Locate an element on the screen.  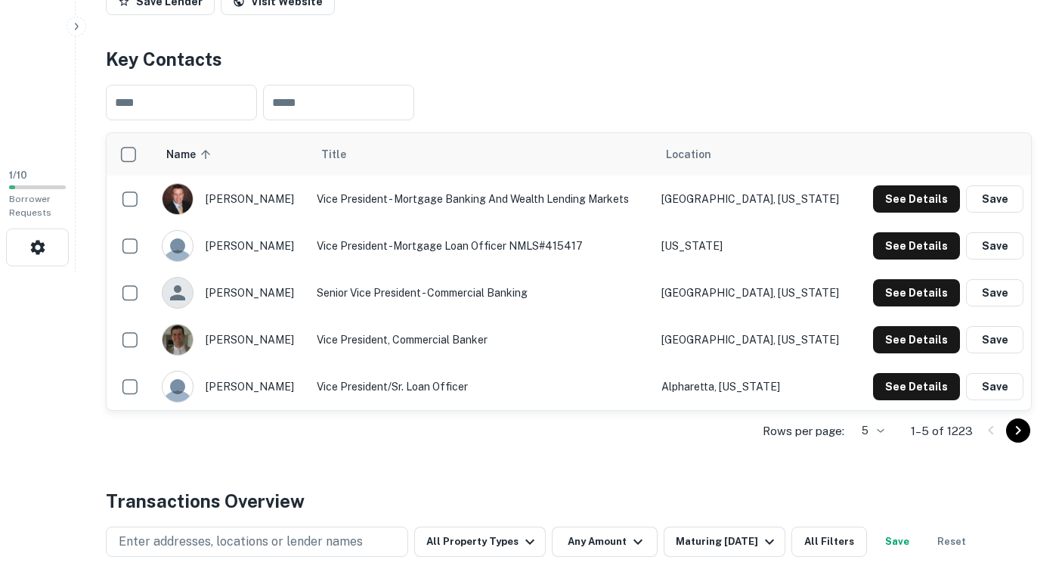
span: Title is located at coordinates (343, 154).